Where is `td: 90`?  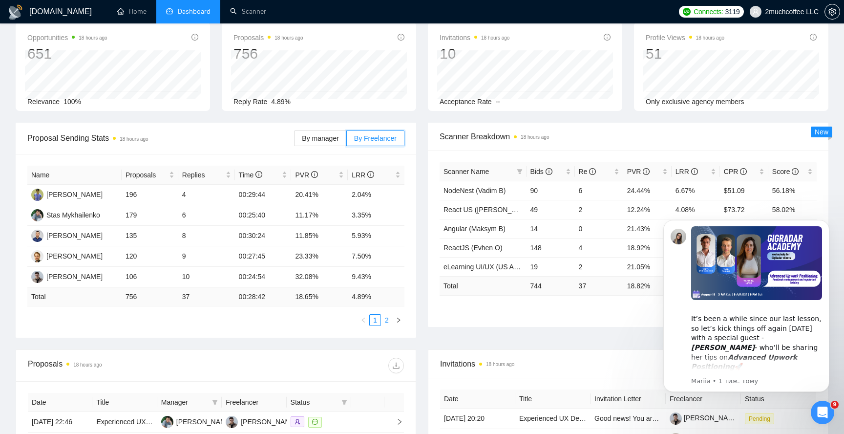 td: 90 is located at coordinates (551, 190).